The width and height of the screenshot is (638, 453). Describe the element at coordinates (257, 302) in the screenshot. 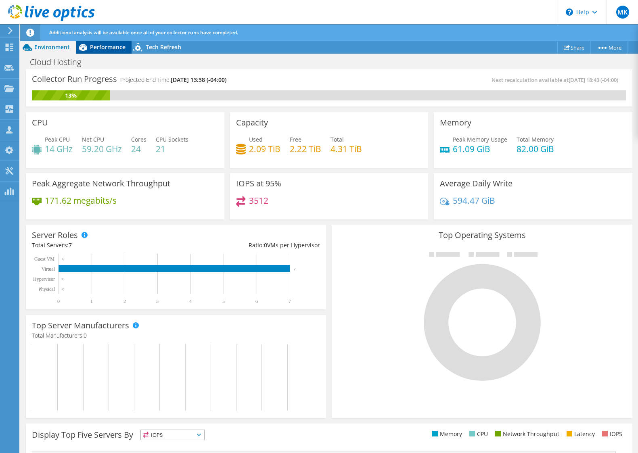

I see `text: 6` at that location.